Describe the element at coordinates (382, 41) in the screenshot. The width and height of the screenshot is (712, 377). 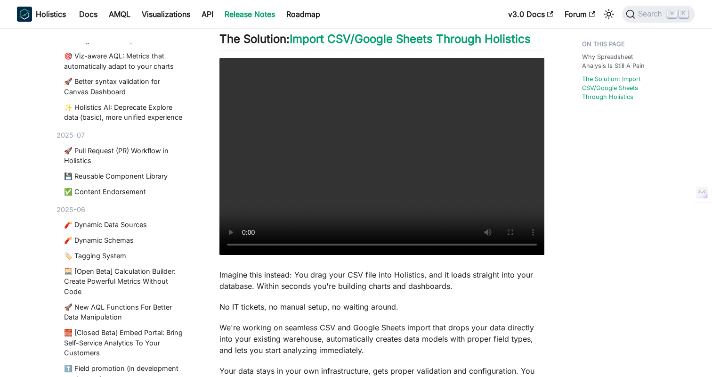
I see `h2: The Solution:` at that location.